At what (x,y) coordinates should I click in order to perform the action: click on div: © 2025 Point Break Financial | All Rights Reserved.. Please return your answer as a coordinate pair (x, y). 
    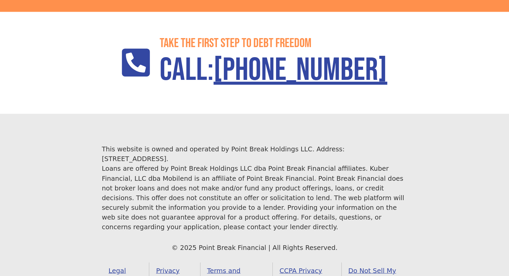
    Looking at the image, I should click on (254, 248).